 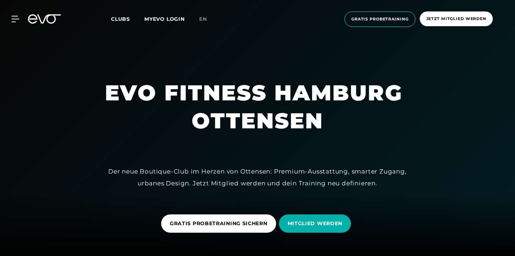 I want to click on a: Clubs, so click(x=128, y=19).